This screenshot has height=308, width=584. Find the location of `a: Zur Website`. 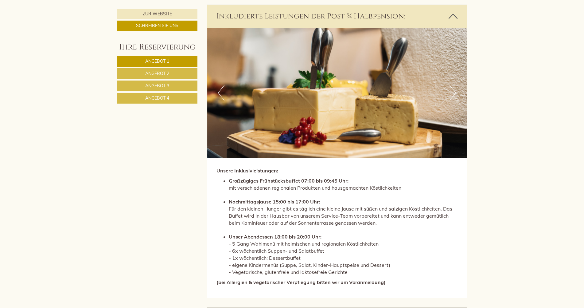

a: Zur Website is located at coordinates (157, 14).